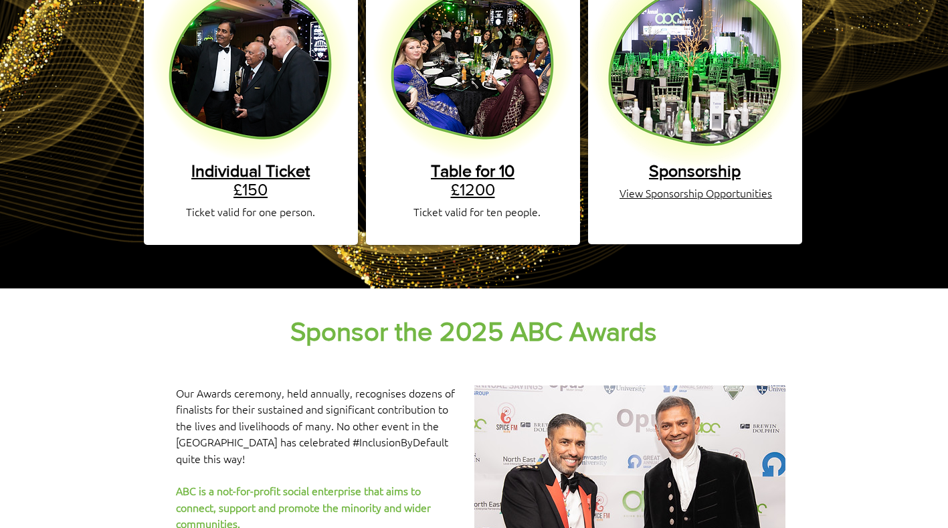 The image size is (948, 528). I want to click on span: Ticket valid for one person., so click(250, 211).